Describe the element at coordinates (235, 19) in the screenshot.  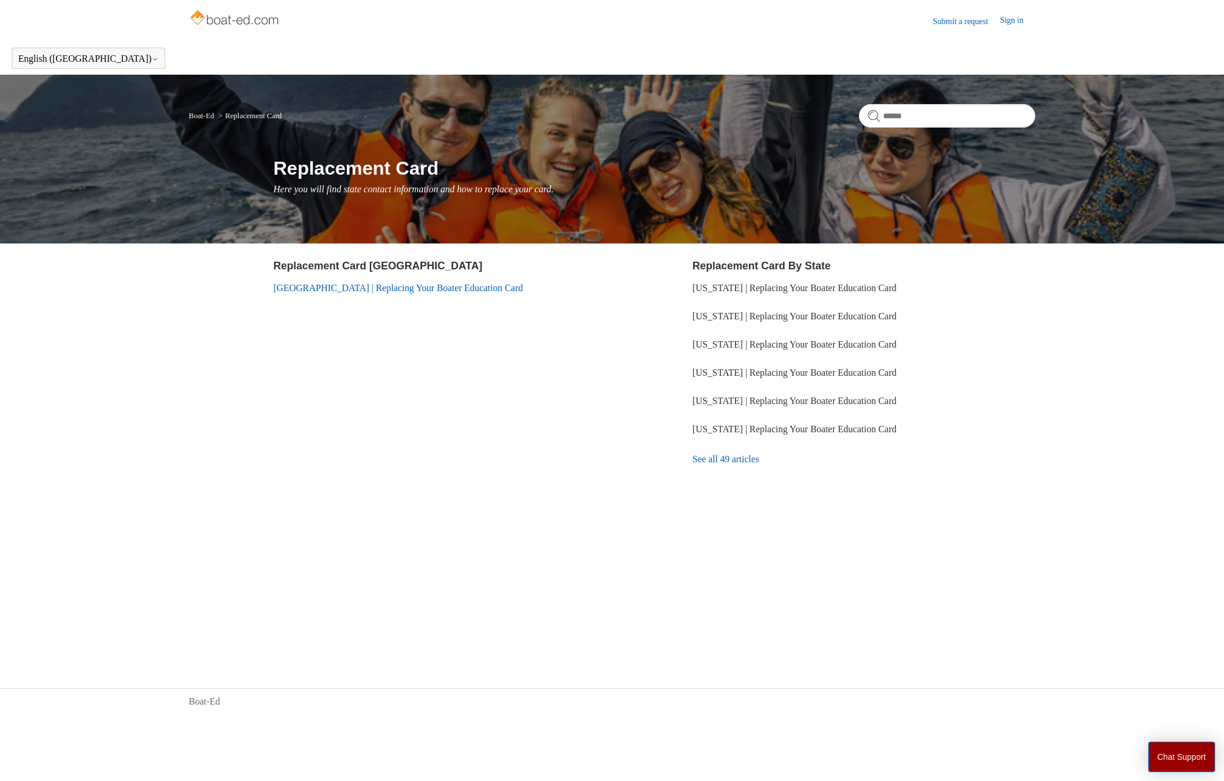
I see `img: Boat-Ed Help Center home page` at that location.